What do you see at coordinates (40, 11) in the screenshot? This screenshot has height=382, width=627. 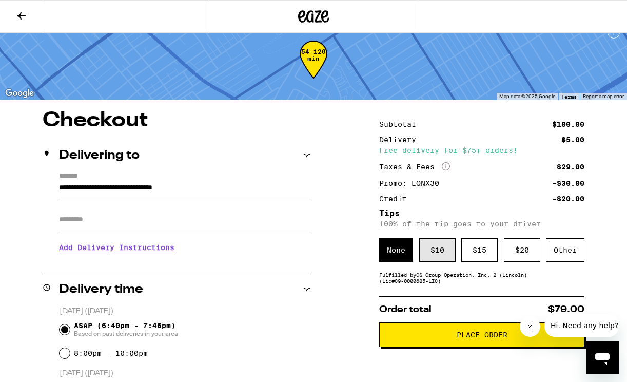 I see `span: Hi. Need any help?` at bounding box center [40, 11].